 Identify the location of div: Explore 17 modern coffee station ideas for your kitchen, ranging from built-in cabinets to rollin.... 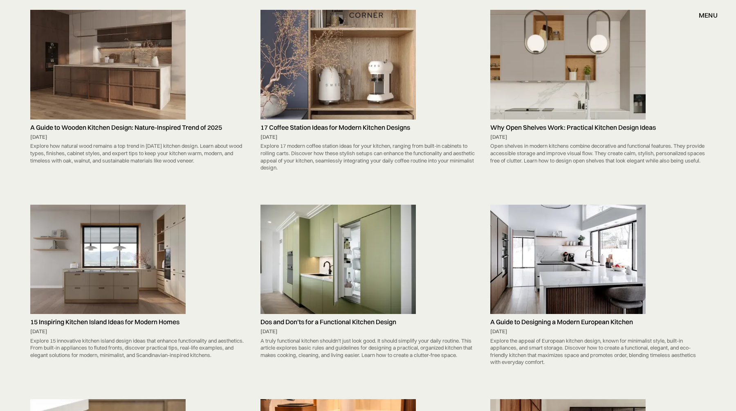
(368, 157).